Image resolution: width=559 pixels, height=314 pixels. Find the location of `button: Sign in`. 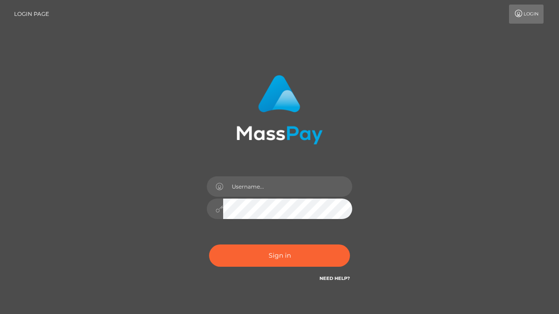

button: Sign in is located at coordinates (279, 255).